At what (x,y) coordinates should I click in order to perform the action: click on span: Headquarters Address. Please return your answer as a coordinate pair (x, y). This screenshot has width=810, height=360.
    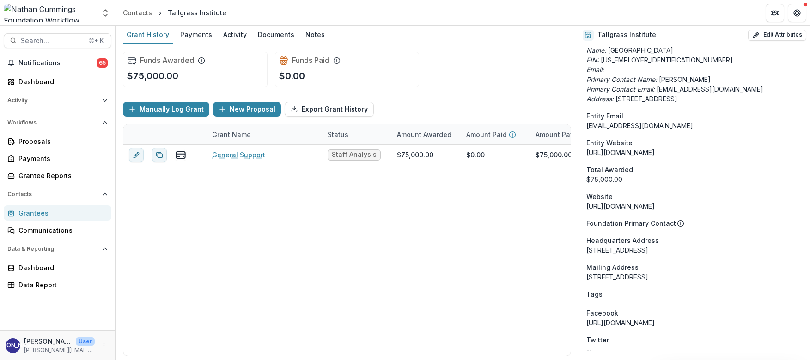
    Looking at the image, I should click on (622, 240).